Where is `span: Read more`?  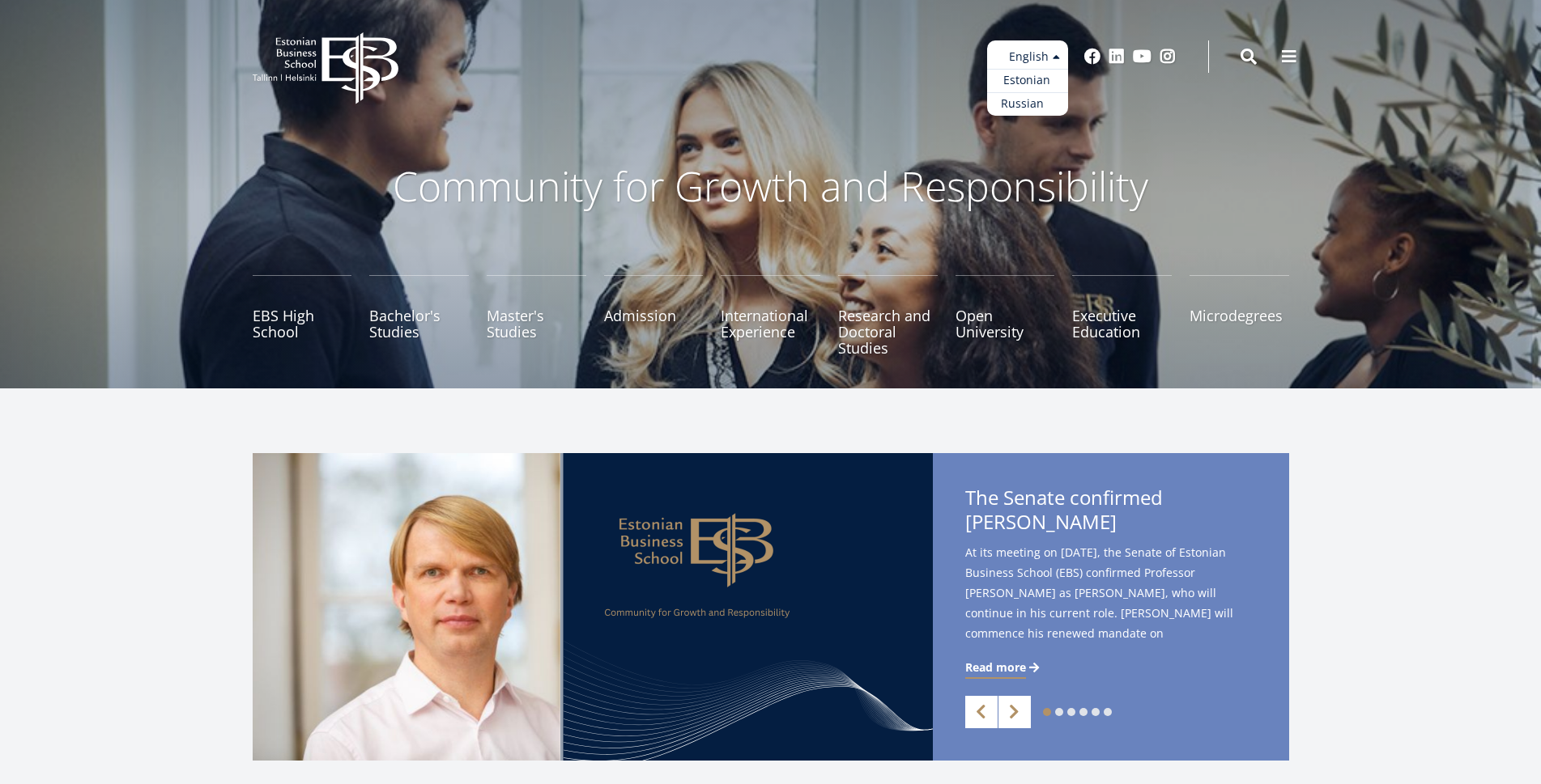 span: Read more is located at coordinates (995, 668).